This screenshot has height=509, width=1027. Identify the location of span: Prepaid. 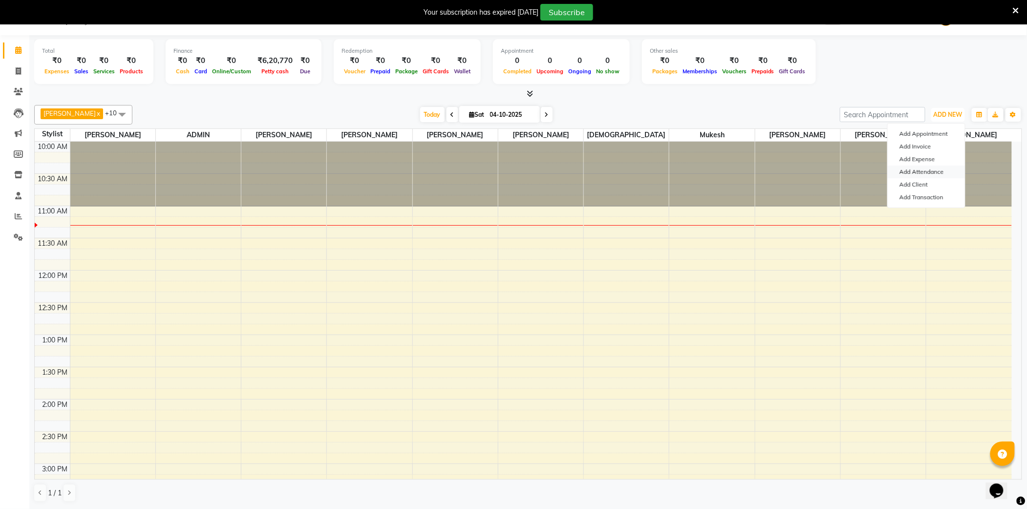
(380, 71).